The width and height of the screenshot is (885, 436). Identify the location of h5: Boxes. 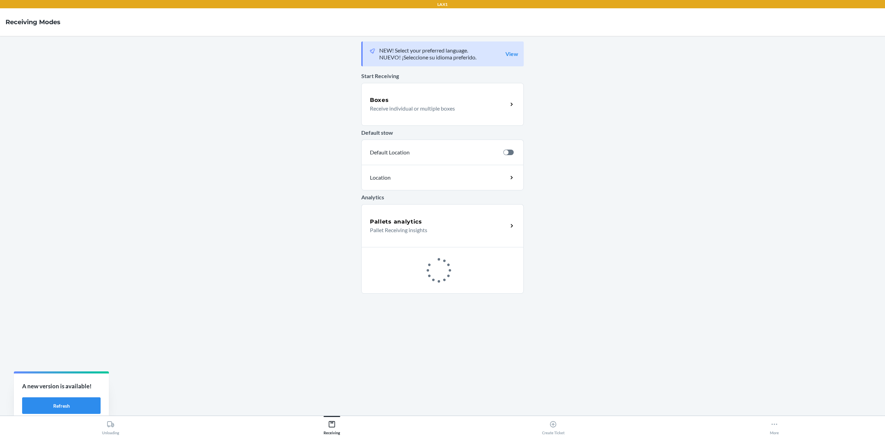
(379, 100).